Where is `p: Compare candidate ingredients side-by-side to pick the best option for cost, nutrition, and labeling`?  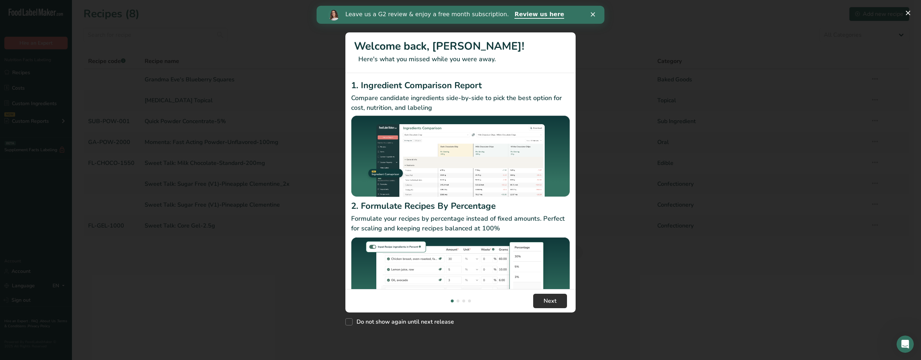
p: Compare candidate ingredients side-by-side to pick the best option for cost, nutrition, and labeling is located at coordinates (461, 103).